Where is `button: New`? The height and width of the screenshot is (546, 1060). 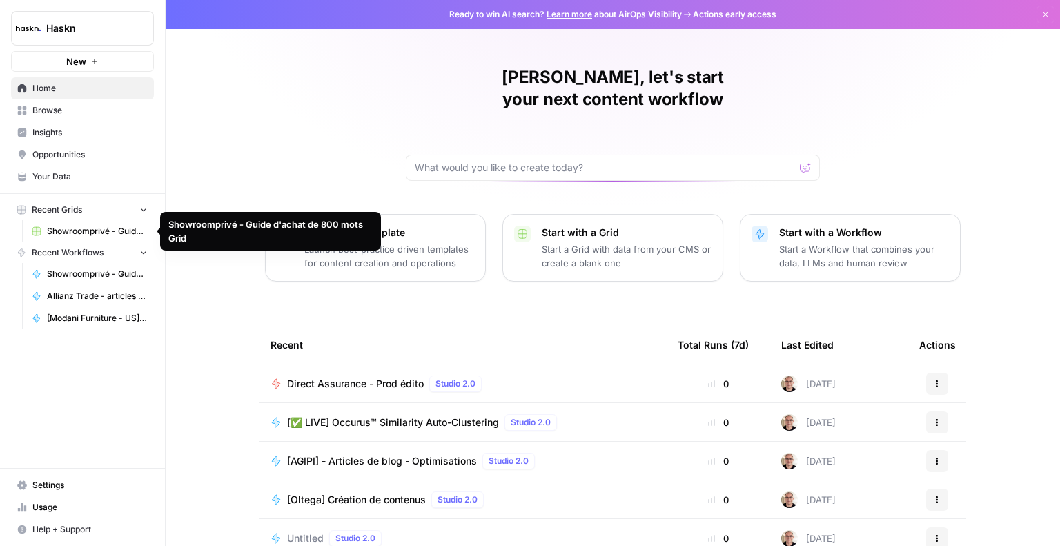
button: New is located at coordinates (82, 61).